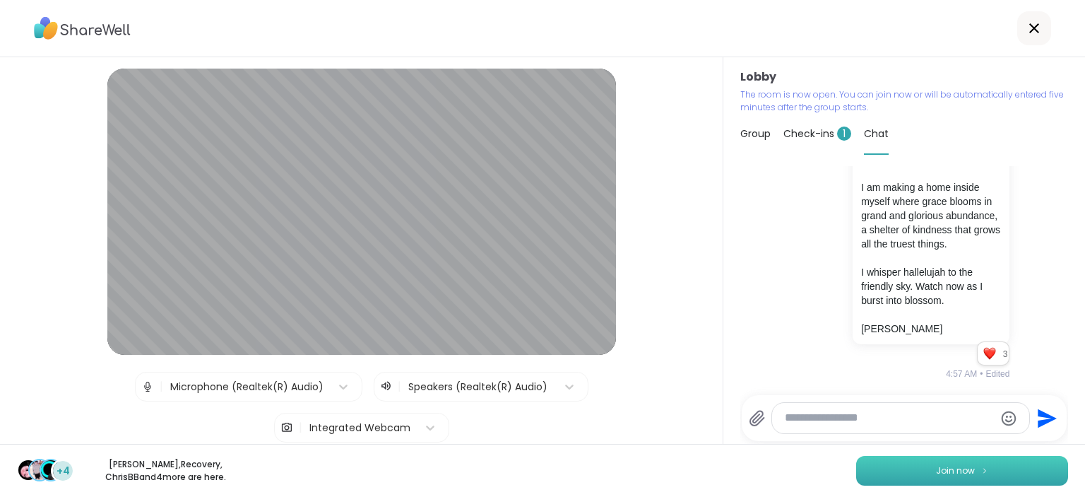 This screenshot has width=1085, height=497. Describe the element at coordinates (287, 427) in the screenshot. I see `img: Camera` at that location.